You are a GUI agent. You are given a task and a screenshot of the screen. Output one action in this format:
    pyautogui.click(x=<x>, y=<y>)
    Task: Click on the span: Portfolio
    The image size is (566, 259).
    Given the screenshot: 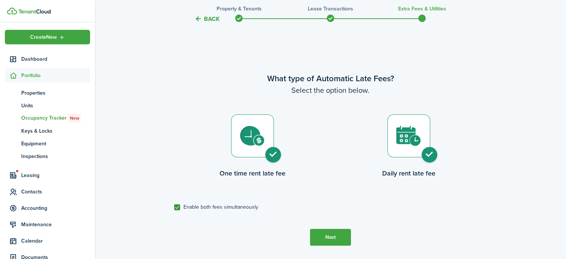 What is the action you would take?
    pyautogui.click(x=55, y=75)
    